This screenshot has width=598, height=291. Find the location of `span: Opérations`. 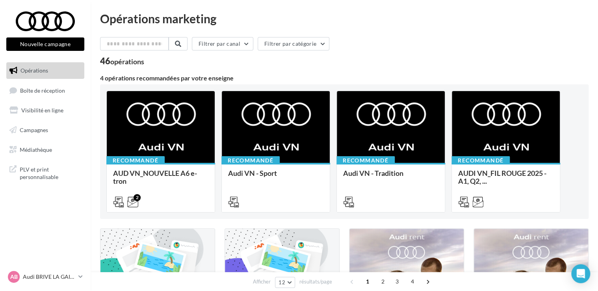

span: Opérations is located at coordinates (34, 70).